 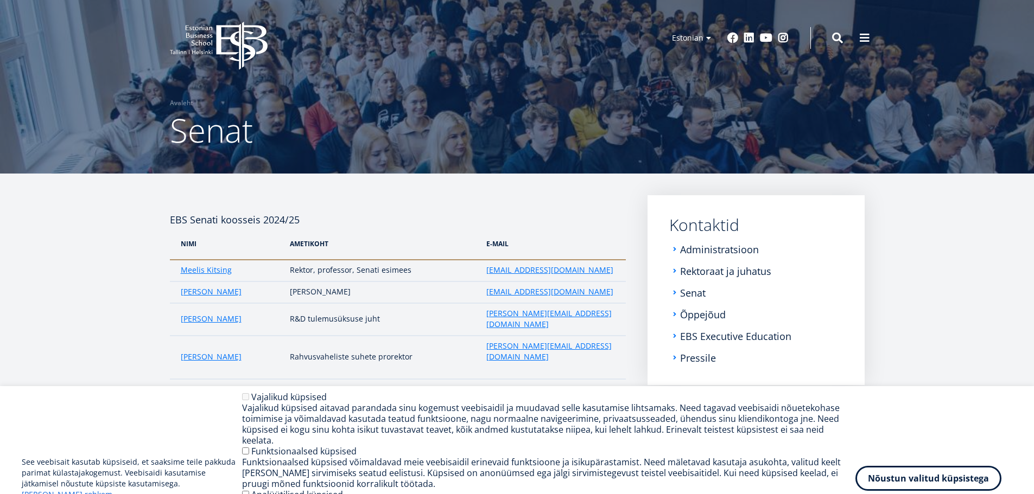 I want to click on div: Funktsionaalsed küpsised võimaldavad meie veebisaidil erinevaid funktsioone ja isikupärastamist. ..., so click(x=549, y=473).